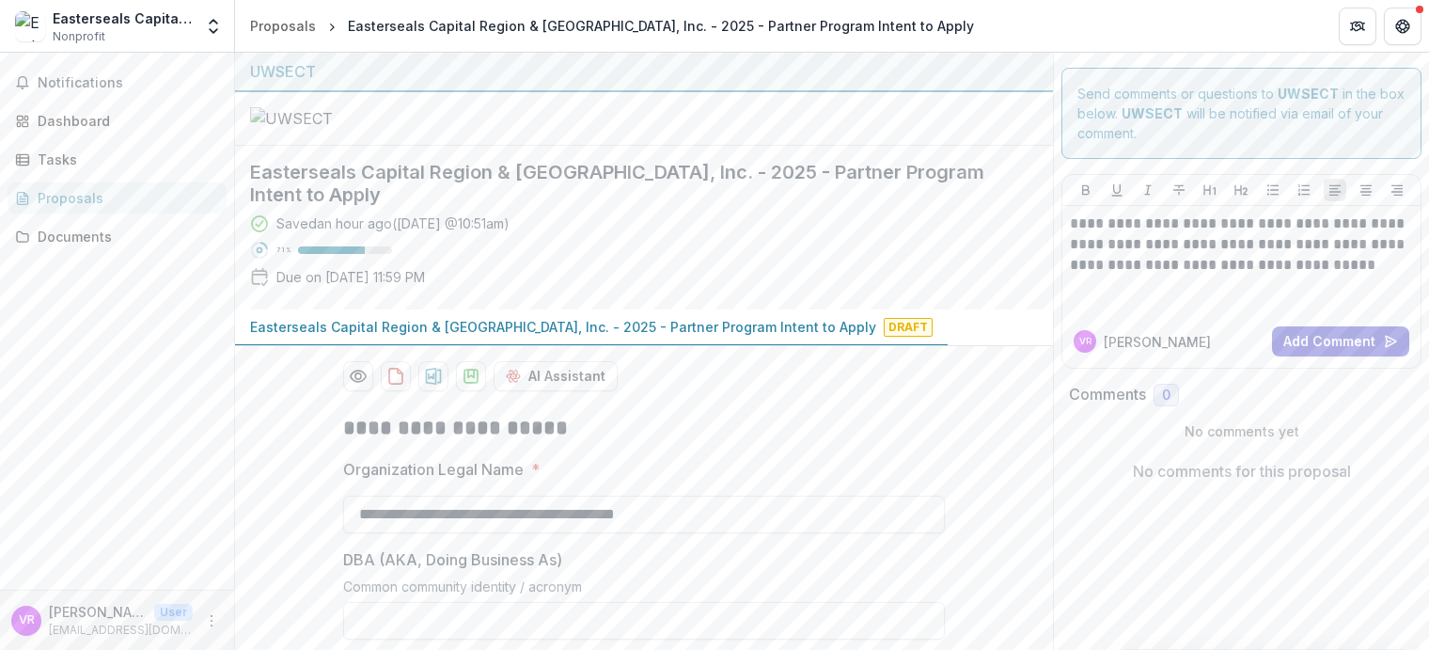 The width and height of the screenshot is (1429, 650). Describe the element at coordinates (1086, 190) in the screenshot. I see `button: Bold` at that location.